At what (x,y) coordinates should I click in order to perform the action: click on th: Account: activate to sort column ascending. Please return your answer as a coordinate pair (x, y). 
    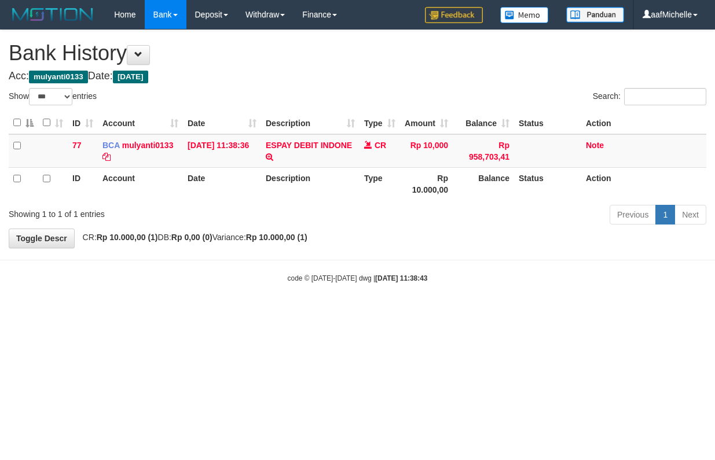
    Looking at the image, I should click on (140, 123).